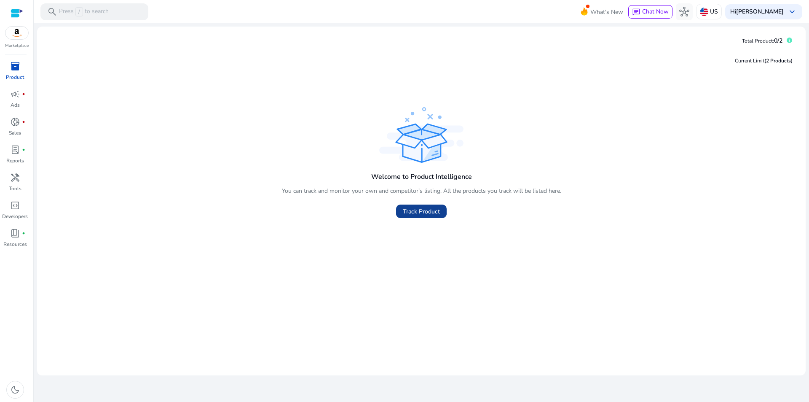 The height and width of the screenshot is (402, 809). What do you see at coordinates (15, 133) in the screenshot?
I see `p: Sales` at bounding box center [15, 133].